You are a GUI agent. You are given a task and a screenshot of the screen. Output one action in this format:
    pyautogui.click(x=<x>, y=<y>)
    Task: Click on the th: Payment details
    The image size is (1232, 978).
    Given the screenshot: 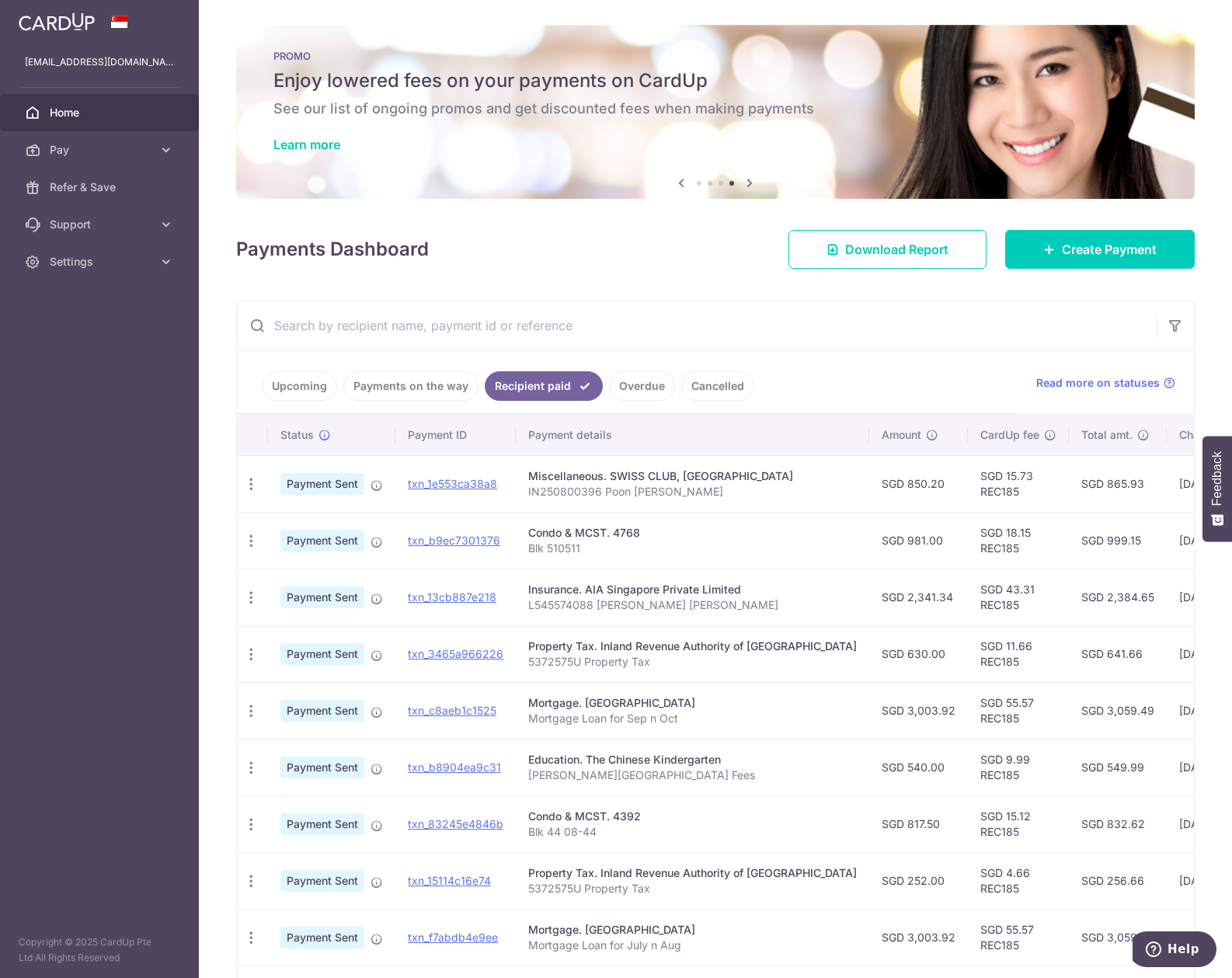 What is the action you would take?
    pyautogui.click(x=692, y=435)
    